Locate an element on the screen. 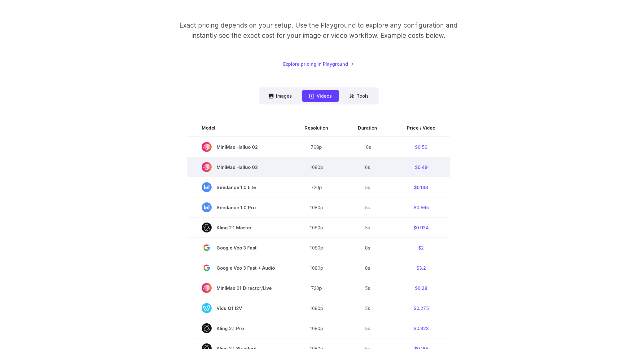 This screenshot has width=637, height=349. td: $0.565 is located at coordinates (421, 207).